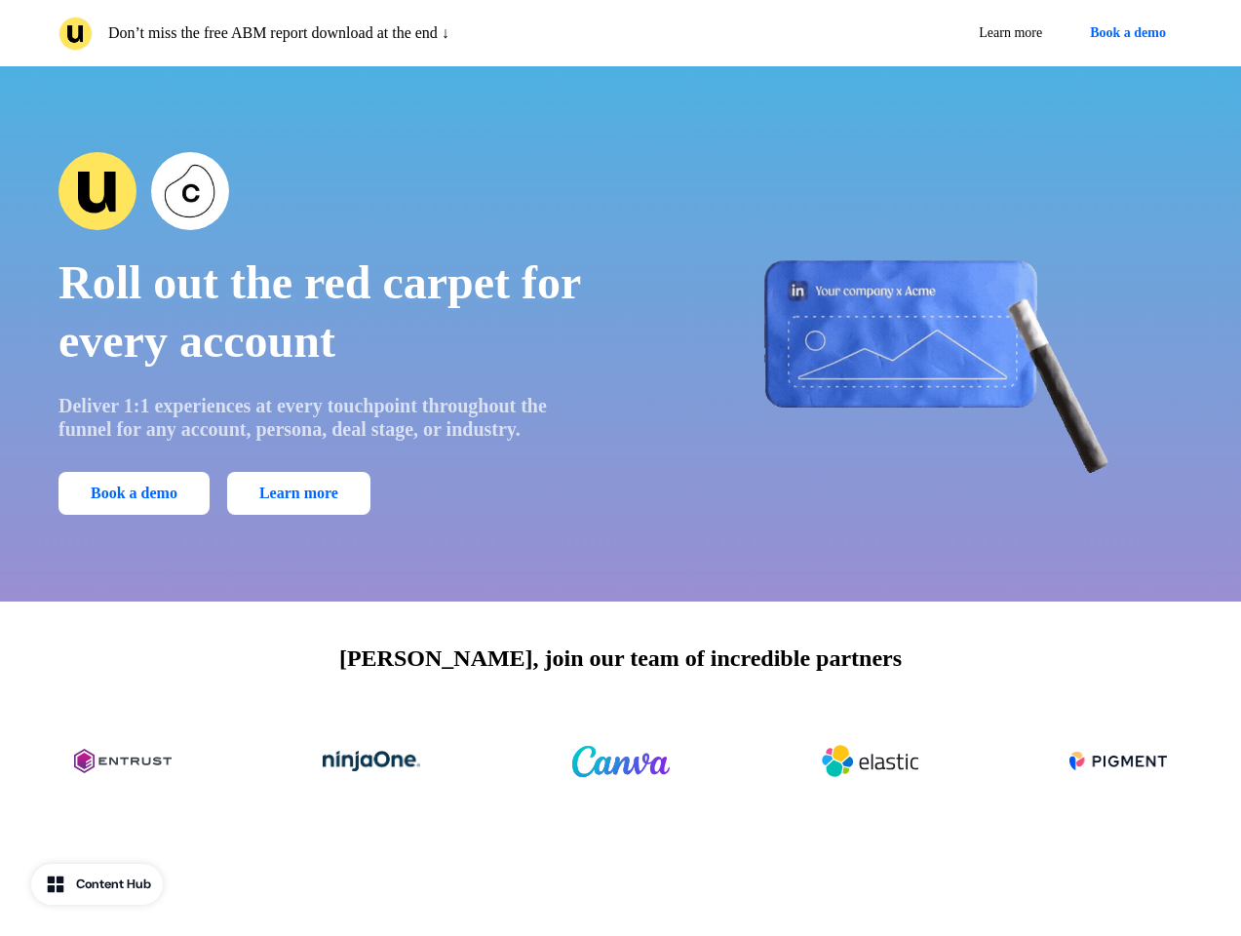  What do you see at coordinates (279, 33) in the screenshot?
I see `p: Don’t miss the free ABM report download at the end ↓` at bounding box center [279, 33].